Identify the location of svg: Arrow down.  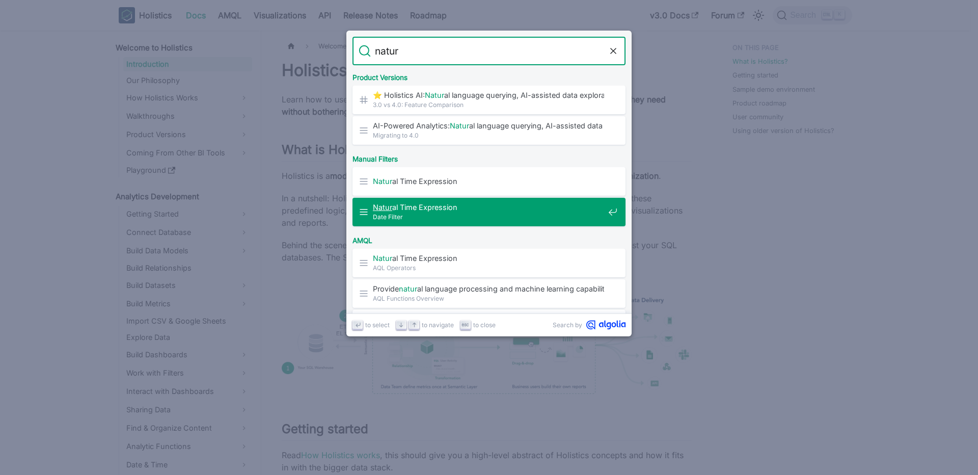
(401, 324).